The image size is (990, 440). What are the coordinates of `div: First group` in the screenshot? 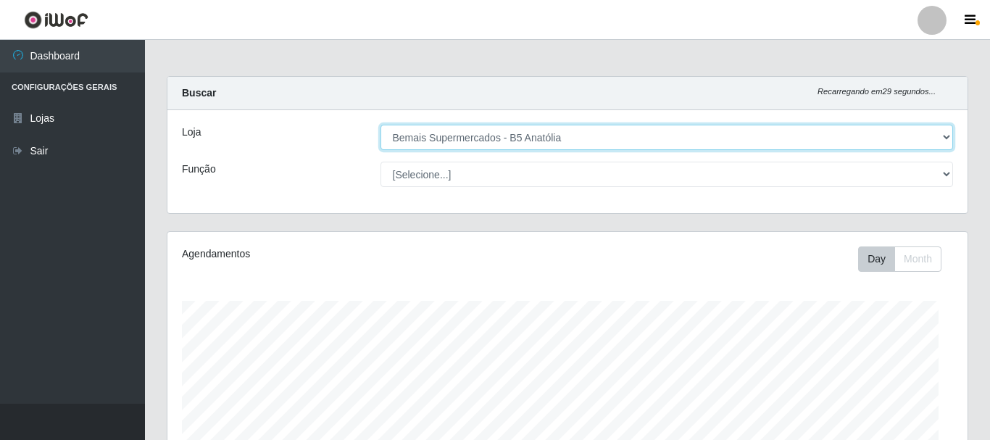 It's located at (900, 259).